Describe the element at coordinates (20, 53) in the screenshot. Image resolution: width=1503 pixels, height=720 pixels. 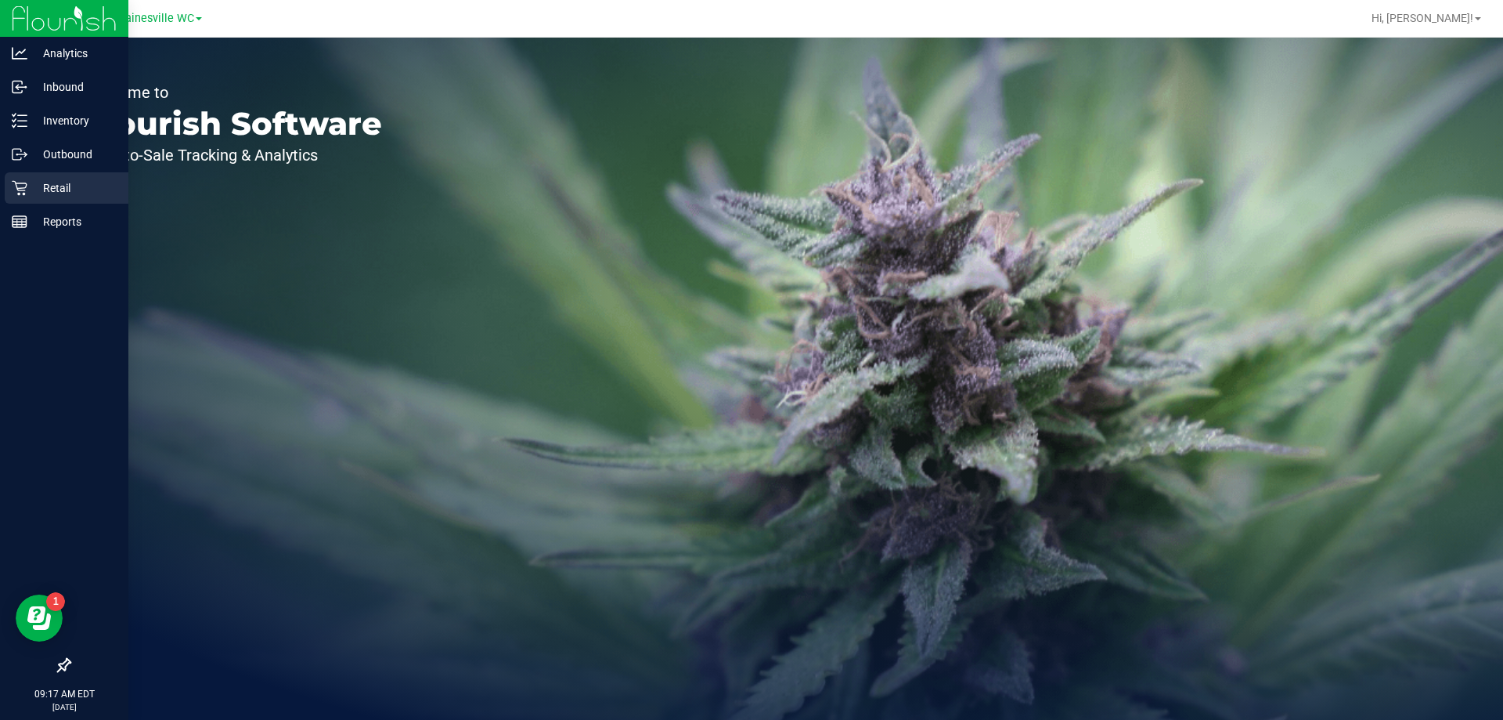
I see `inline-svg: Analytics` at that location.